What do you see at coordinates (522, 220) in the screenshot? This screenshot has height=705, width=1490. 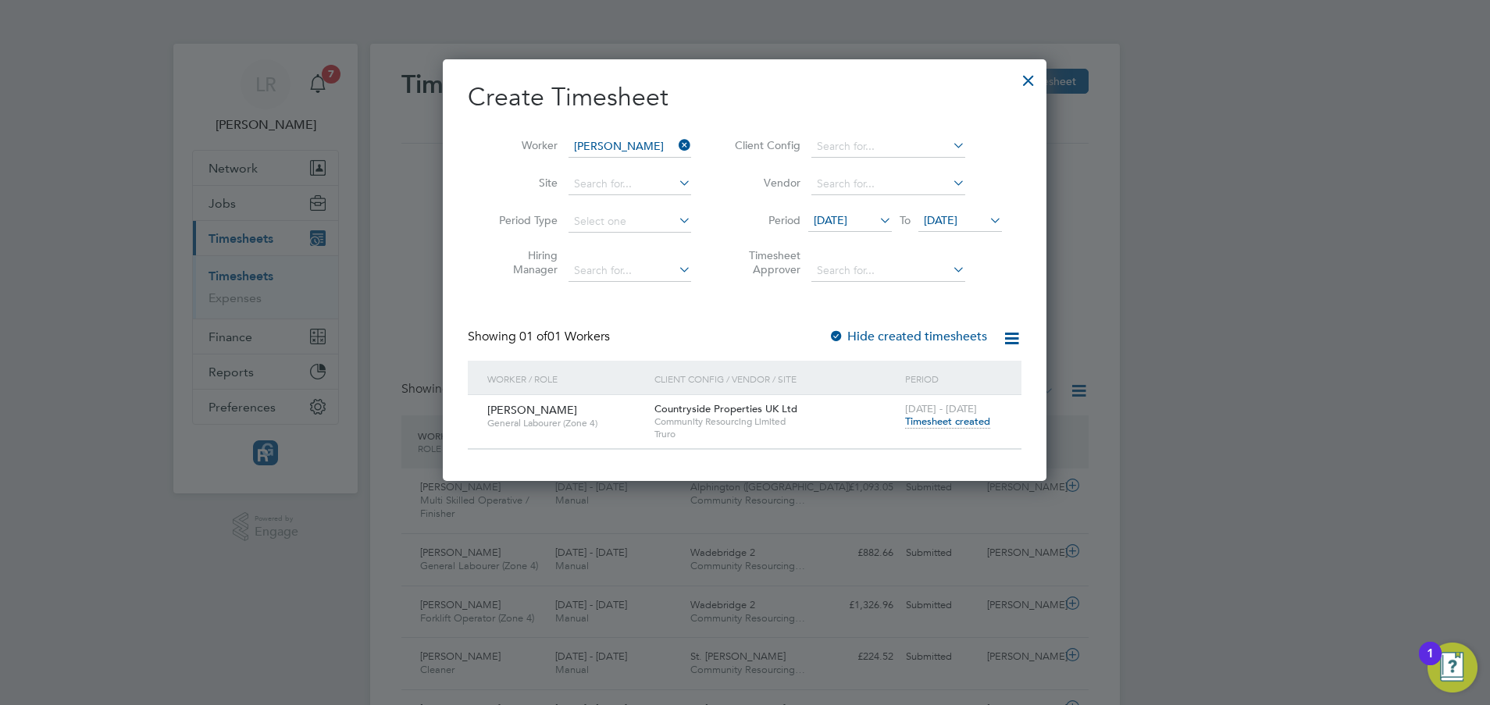 I see `label: Period Type` at bounding box center [522, 220].